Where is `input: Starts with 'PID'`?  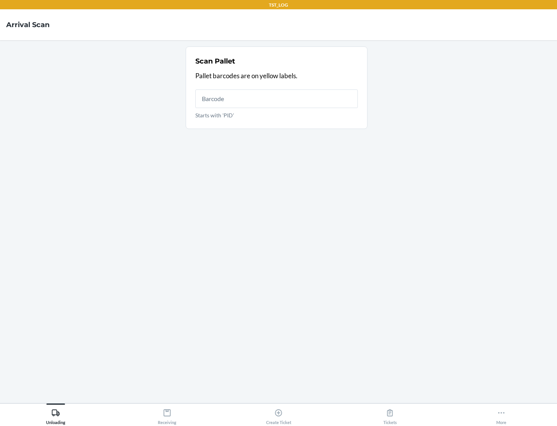
input: Starts with 'PID' is located at coordinates (277, 99).